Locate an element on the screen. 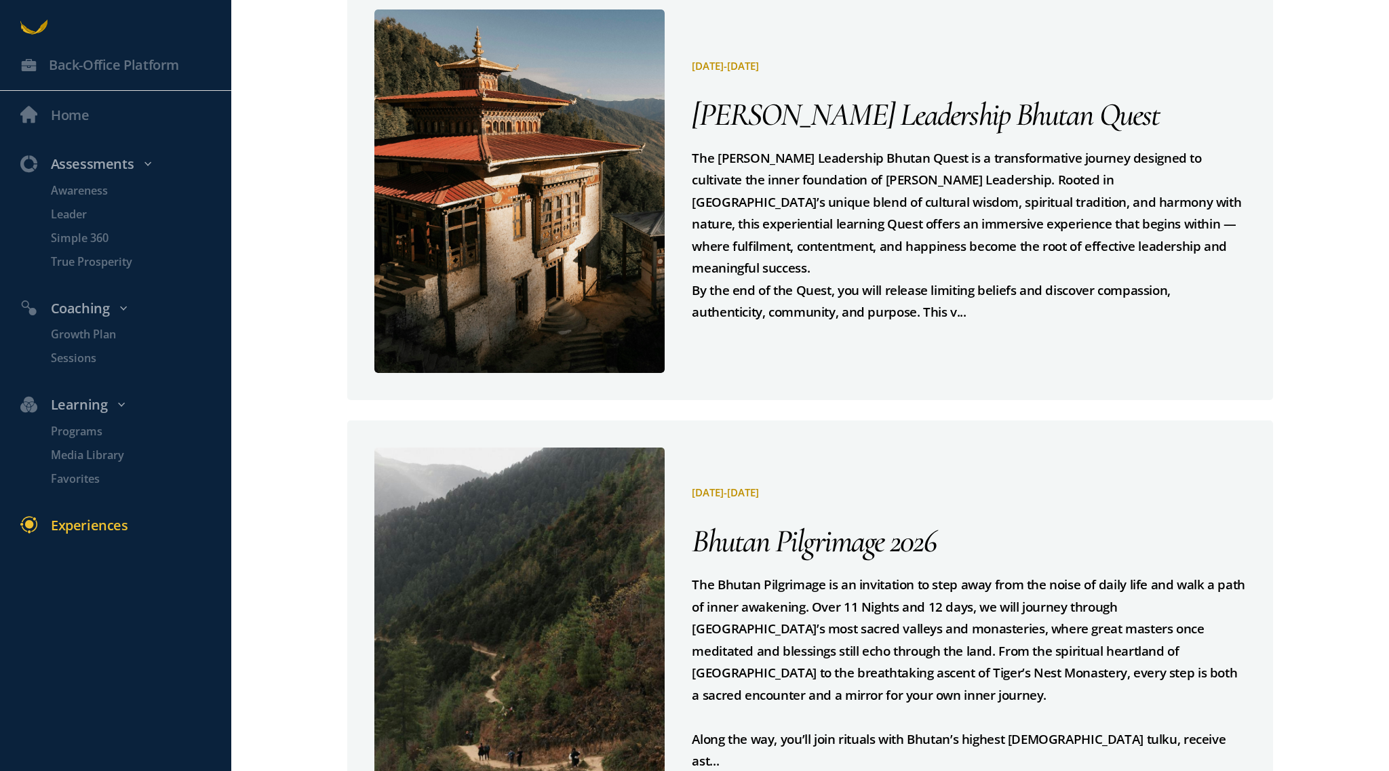 This screenshot has height=771, width=1389. p: Favorites is located at coordinates (139, 479).